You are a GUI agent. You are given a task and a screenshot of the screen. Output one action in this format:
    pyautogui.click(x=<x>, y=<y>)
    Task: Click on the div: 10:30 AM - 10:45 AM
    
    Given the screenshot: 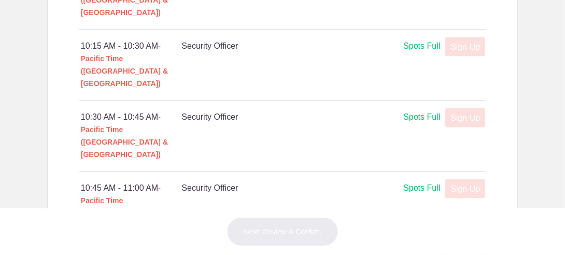 What is the action you would take?
    pyautogui.click(x=131, y=136)
    